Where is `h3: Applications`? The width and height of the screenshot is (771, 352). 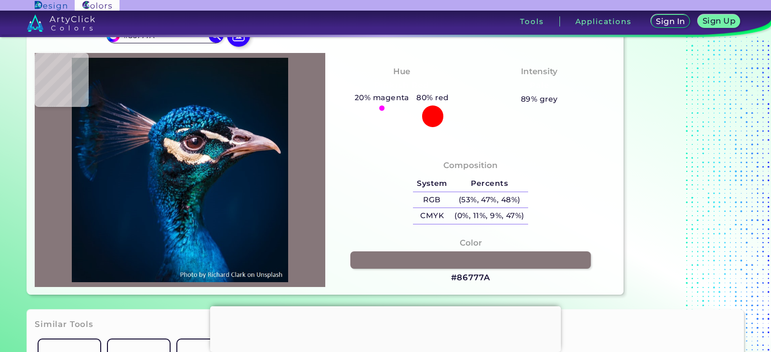 h3: Applications is located at coordinates (603, 21).